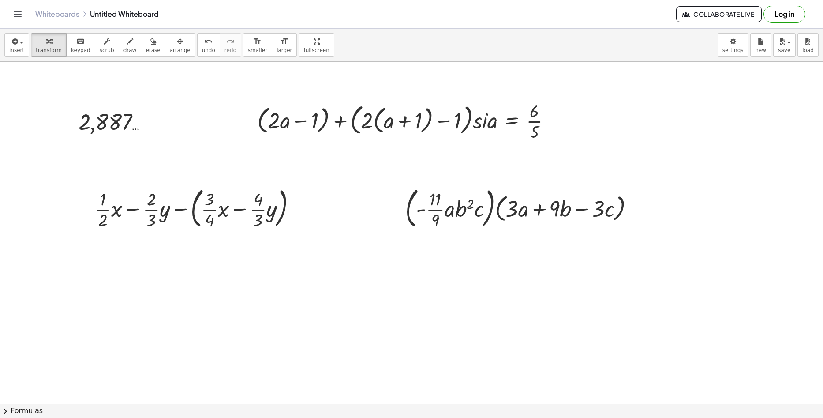 This screenshot has height=418, width=823. Describe the element at coordinates (81, 50) in the screenshot. I see `span: keypad` at that location.